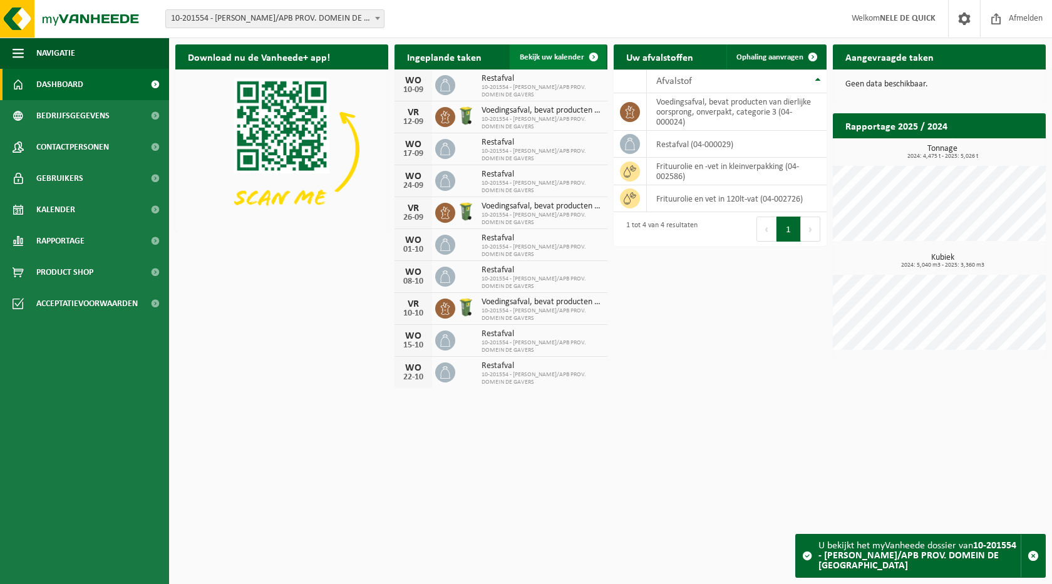 The image size is (1052, 584). Describe the element at coordinates (943, 157) in the screenshot. I see `span: 2024: 4,475 t - 2025: 5,026 t` at that location.